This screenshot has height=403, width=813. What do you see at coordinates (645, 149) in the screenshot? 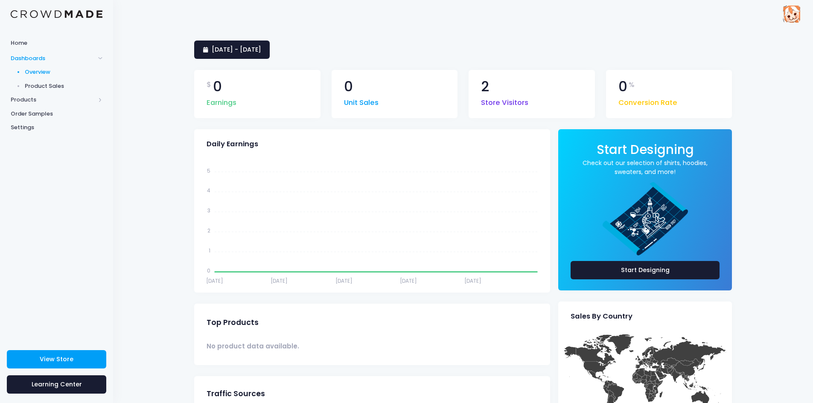
I see `span: Start Designing` at bounding box center [645, 149].